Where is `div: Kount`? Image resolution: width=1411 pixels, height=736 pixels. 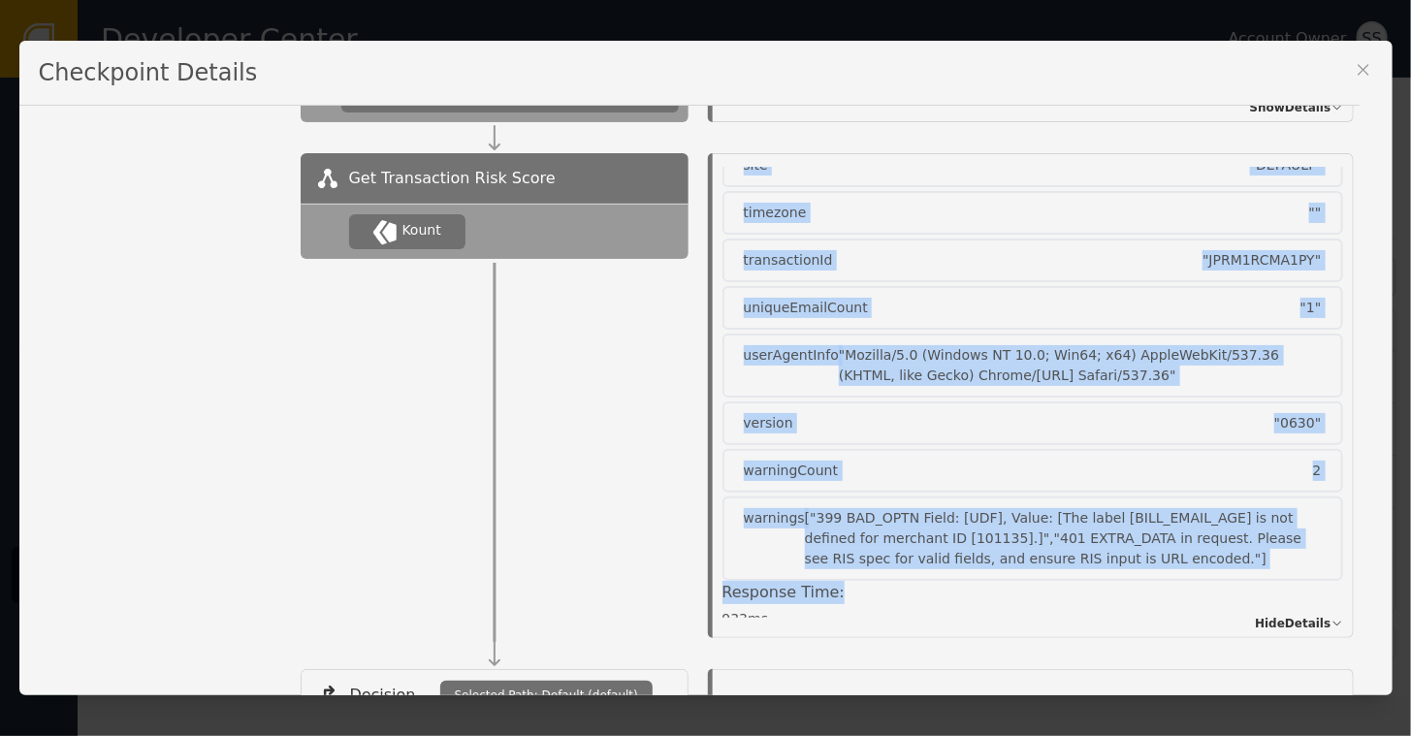 div: Kount is located at coordinates (422, 230).